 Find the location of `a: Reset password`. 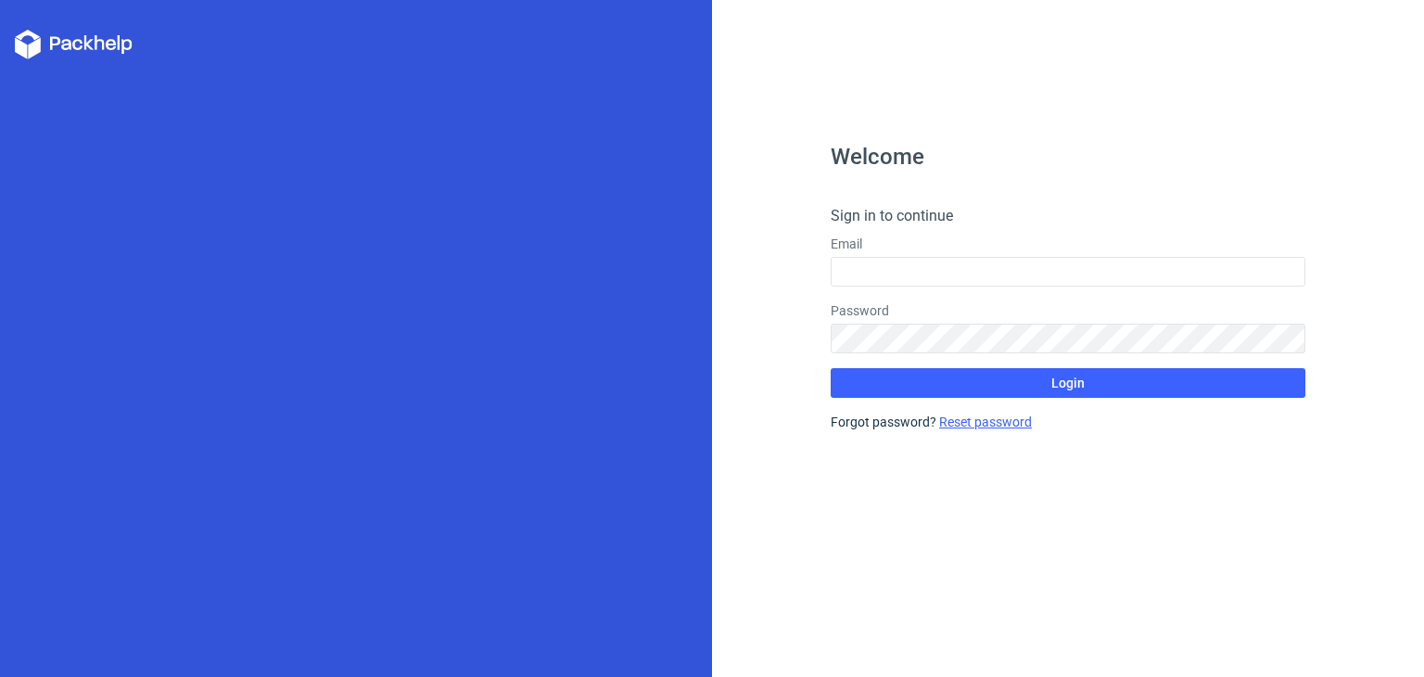

a: Reset password is located at coordinates (985, 422).